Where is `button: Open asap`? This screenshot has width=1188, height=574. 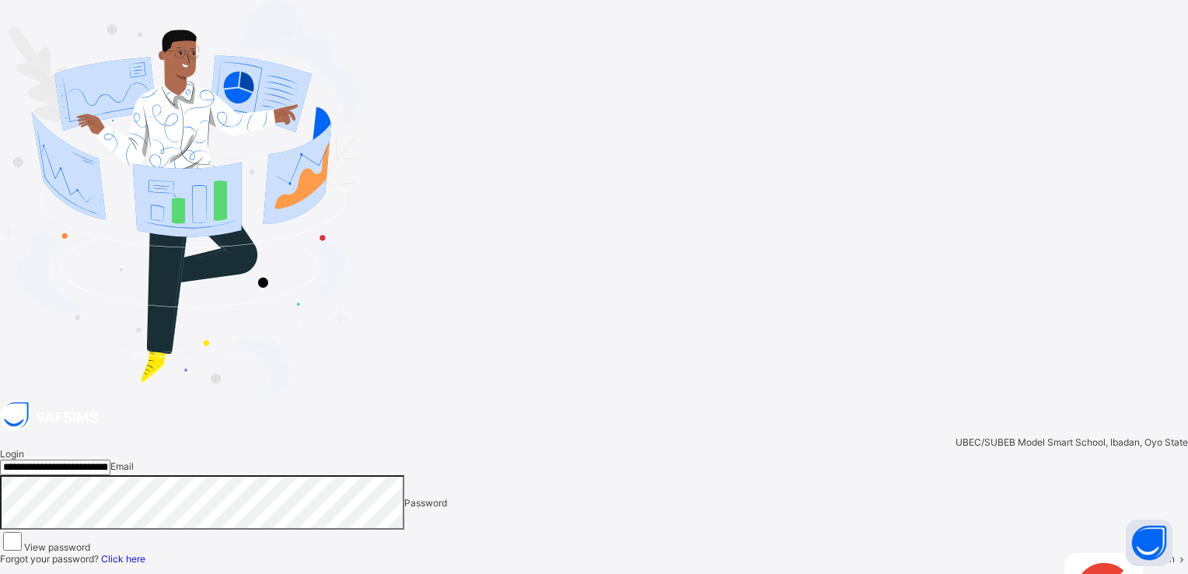
button: Open asap is located at coordinates (1149, 543).